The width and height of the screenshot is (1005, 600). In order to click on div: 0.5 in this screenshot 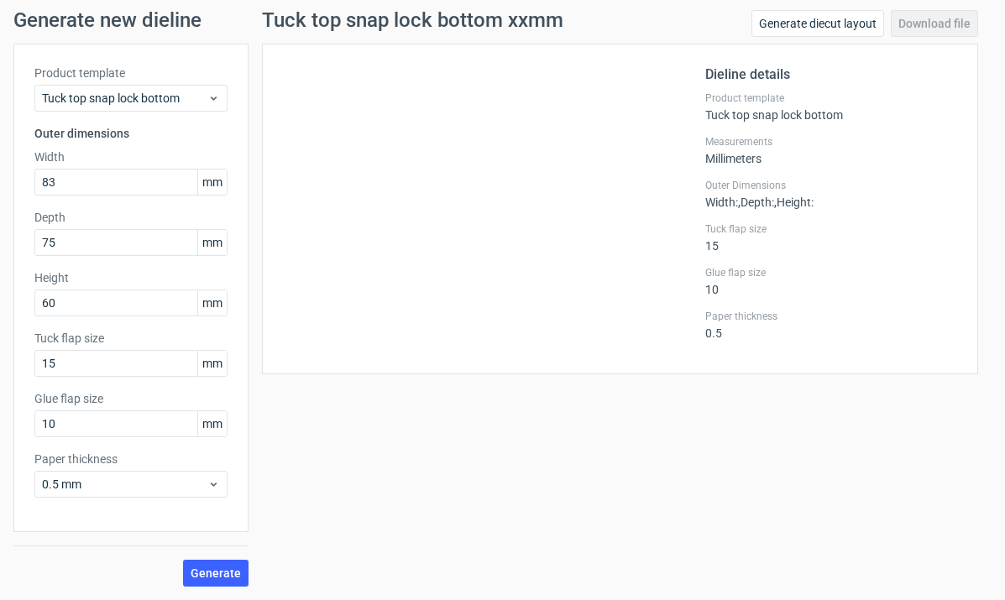, I will do `click(831, 325)`.